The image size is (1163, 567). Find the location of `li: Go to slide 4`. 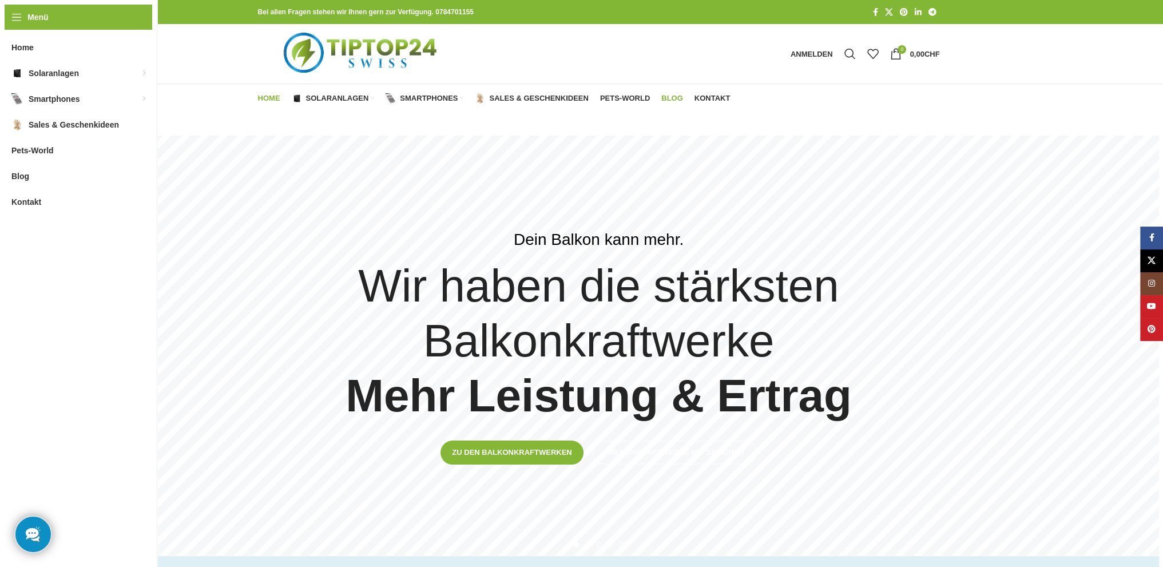

li: Go to slide 4 is located at coordinates (610, 545).